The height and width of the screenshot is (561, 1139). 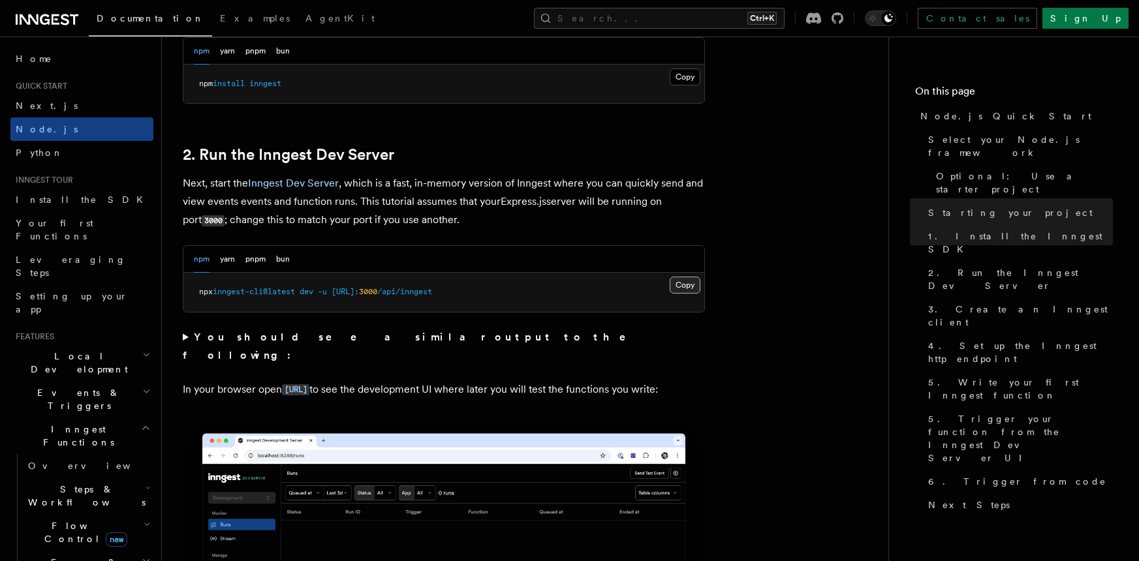 What do you see at coordinates (265, 84) in the screenshot?
I see `span: inngest` at bounding box center [265, 84].